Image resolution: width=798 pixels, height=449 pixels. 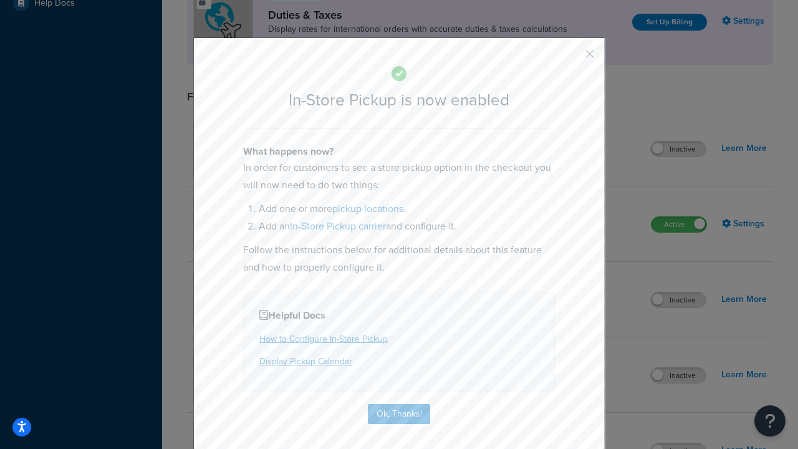 What do you see at coordinates (399, 100) in the screenshot?
I see `h2: In-Store Pickup is now enabled` at bounding box center [399, 100].